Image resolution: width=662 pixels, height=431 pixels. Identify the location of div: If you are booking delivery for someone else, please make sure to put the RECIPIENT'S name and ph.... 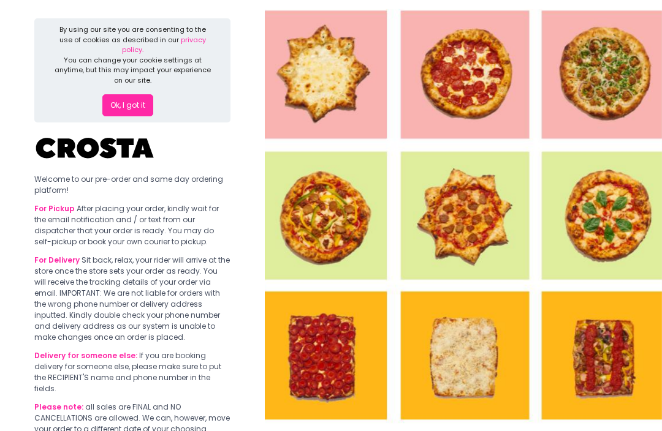
(132, 373).